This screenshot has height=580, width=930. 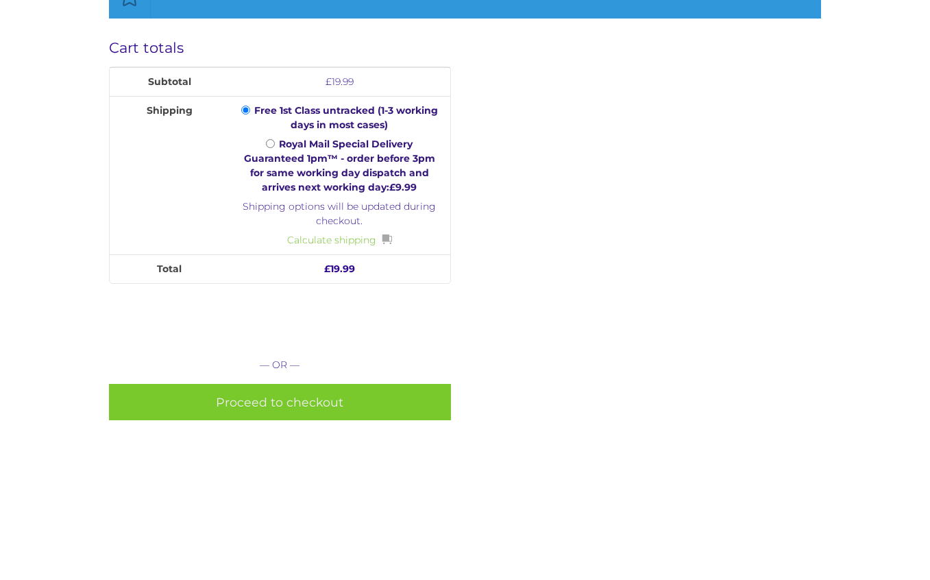 What do you see at coordinates (169, 269) in the screenshot?
I see `th: Total` at bounding box center [169, 269].